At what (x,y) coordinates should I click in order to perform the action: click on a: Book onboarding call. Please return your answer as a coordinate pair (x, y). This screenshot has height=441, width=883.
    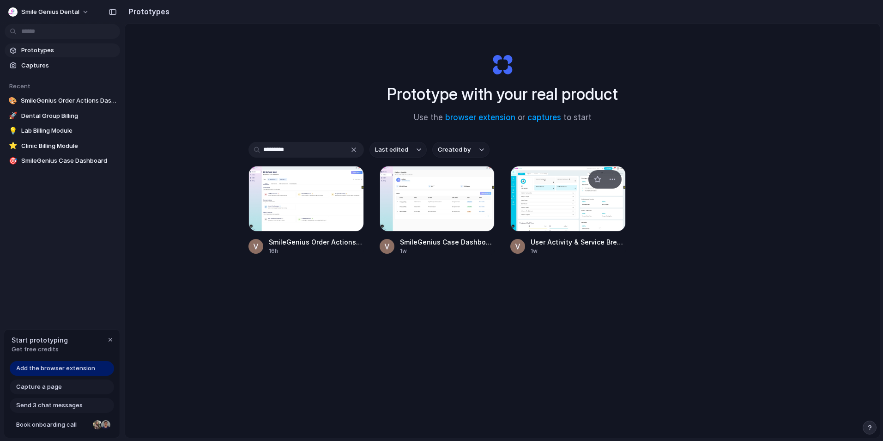
    Looking at the image, I should click on (62, 425).